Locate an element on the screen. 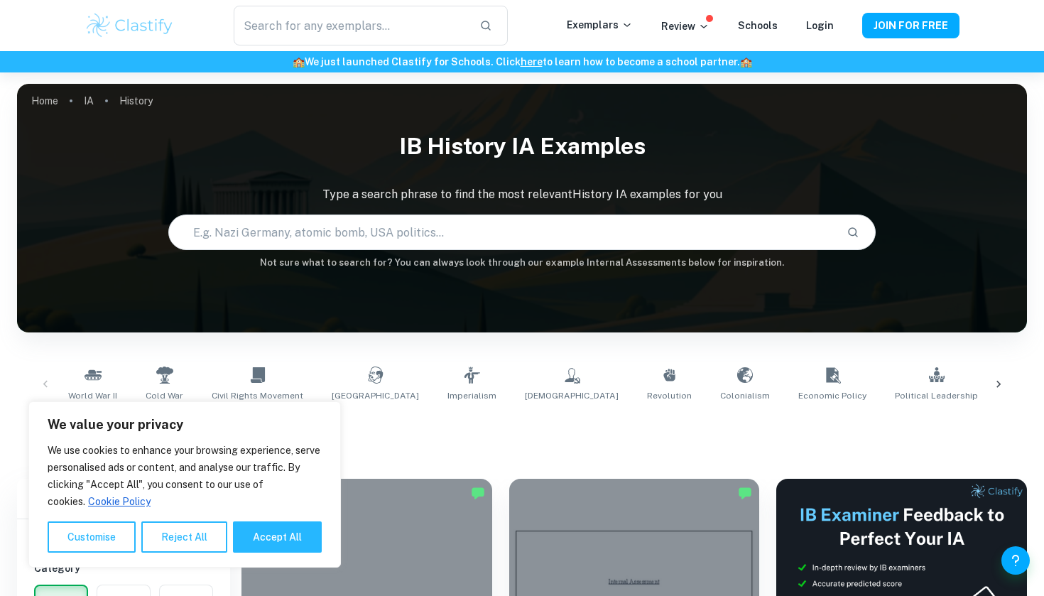  h6: Not sure what to search for? You can always look through our example Internal Assessments below f... is located at coordinates (522, 263).